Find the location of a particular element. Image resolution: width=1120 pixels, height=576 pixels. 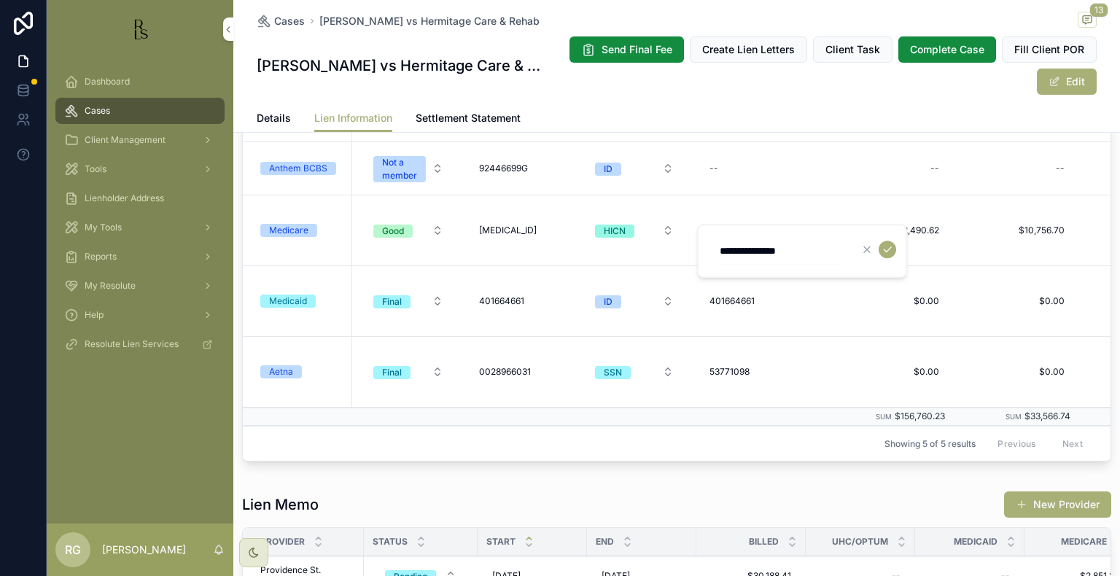

a: My Tools is located at coordinates (140, 228).